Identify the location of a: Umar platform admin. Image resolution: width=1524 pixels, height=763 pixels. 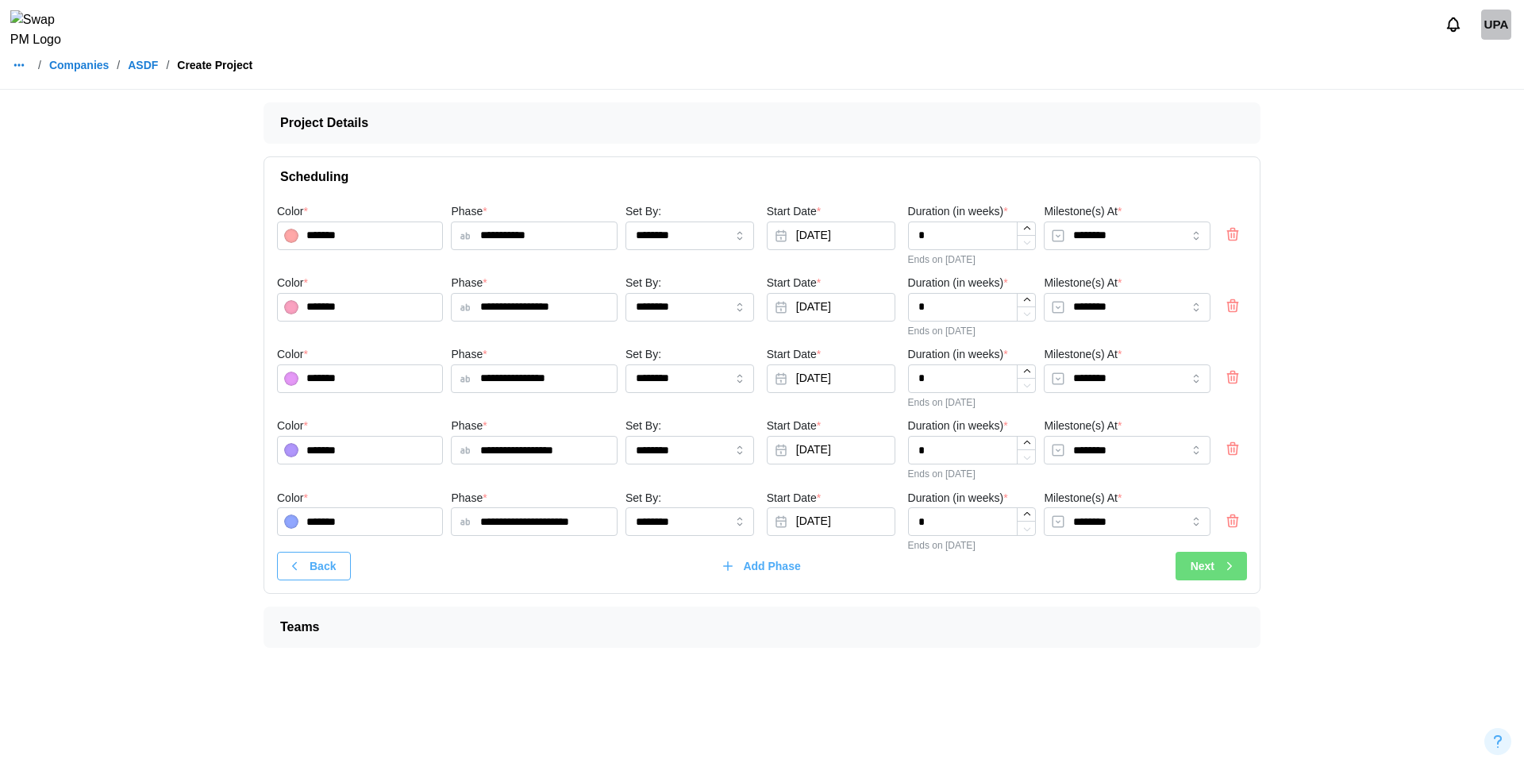
(1496, 25).